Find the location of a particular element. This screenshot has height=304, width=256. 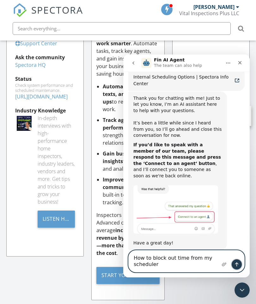

button: Upload attachment is located at coordinates (101, 210).